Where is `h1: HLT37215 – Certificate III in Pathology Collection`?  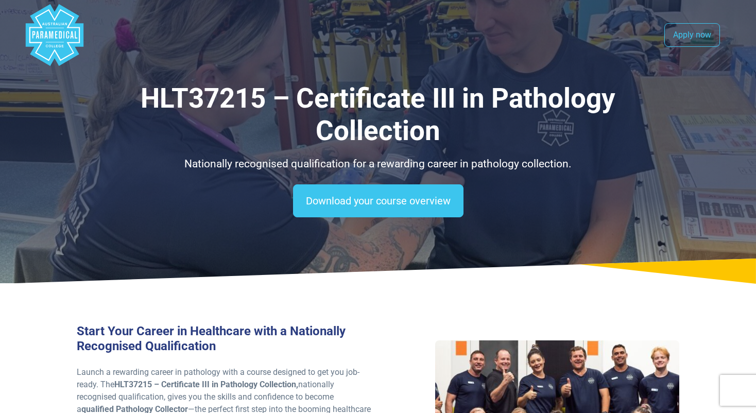 h1: HLT37215 – Certificate III in Pathology Collection is located at coordinates (378, 115).